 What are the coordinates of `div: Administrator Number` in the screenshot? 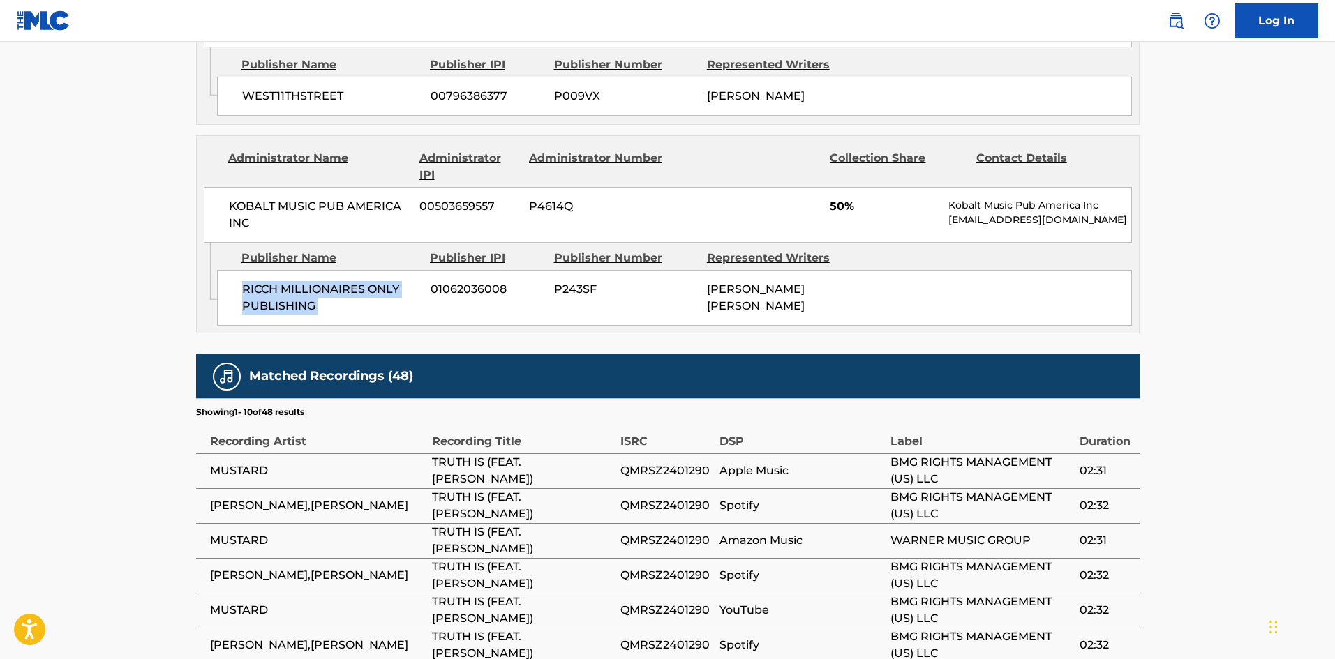 It's located at (597, 167).